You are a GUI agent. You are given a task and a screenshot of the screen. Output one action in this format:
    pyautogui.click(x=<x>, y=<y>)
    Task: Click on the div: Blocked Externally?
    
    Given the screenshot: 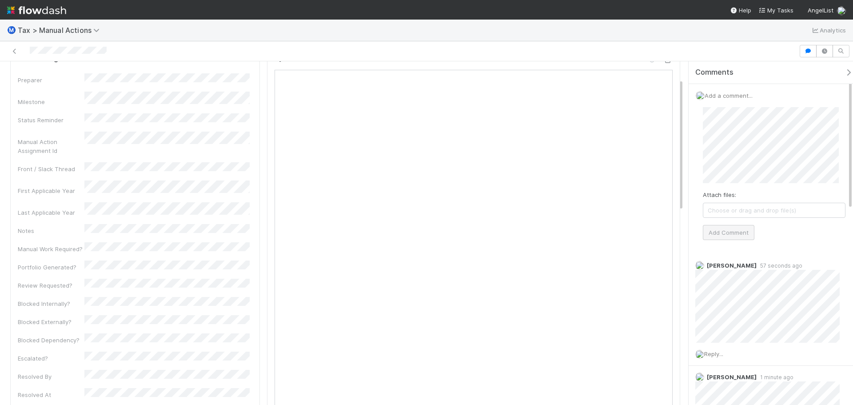 What is the action you would take?
    pyautogui.click(x=51, y=322)
    